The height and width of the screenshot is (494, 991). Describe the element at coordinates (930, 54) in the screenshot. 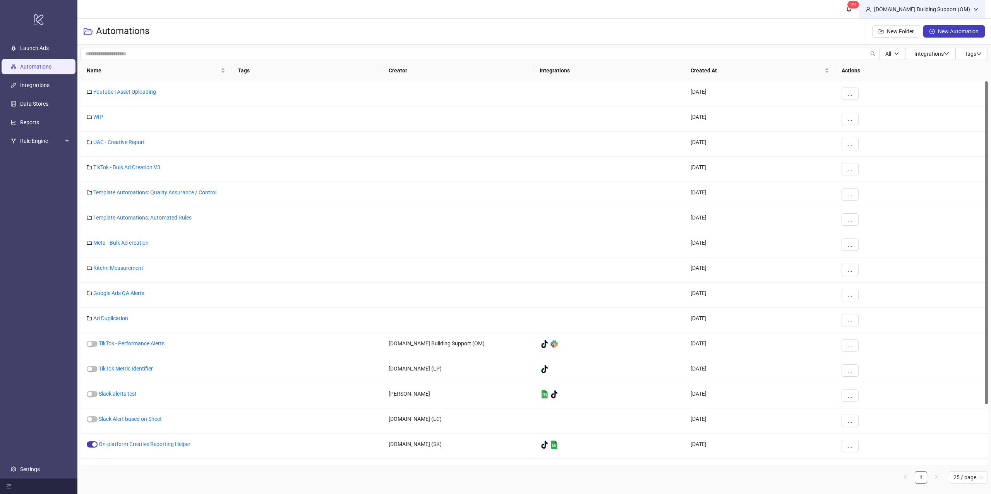

I see `button: Integrationsdown` at that location.